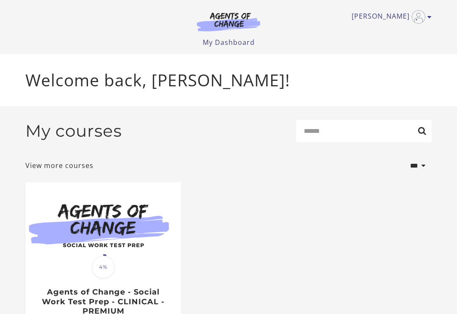 The image size is (457, 314). What do you see at coordinates (59, 166) in the screenshot?
I see `a: View more courses` at bounding box center [59, 166].